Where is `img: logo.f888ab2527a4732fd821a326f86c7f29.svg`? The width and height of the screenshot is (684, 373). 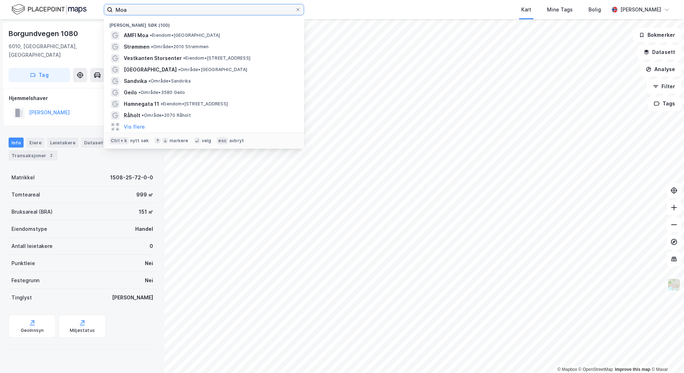
img: logo.f888ab2527a4732fd821a326f86c7f29.svg is located at coordinates (49, 9).